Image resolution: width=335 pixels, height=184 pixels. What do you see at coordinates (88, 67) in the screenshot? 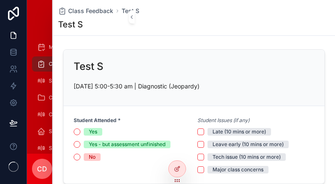
I see `h2: Test S` at bounding box center [88, 67].